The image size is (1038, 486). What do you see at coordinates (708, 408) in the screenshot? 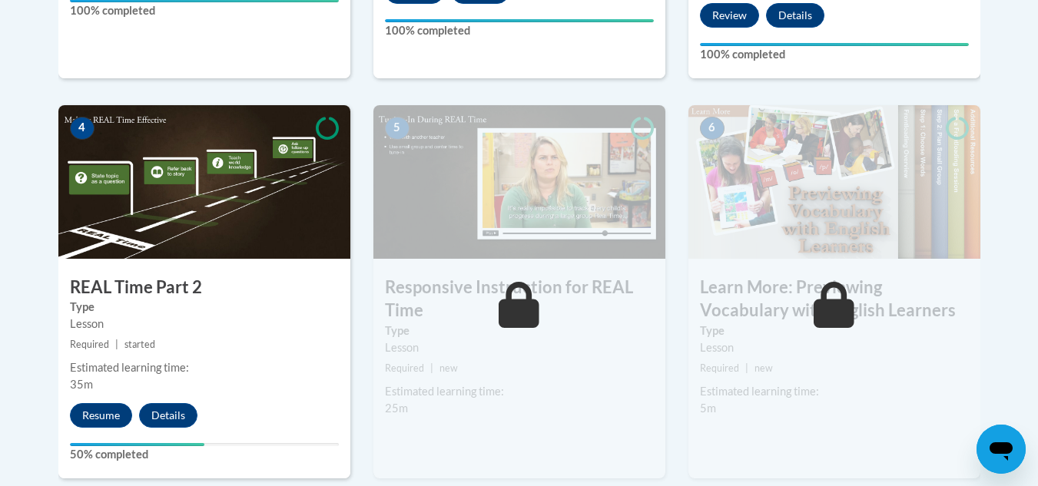
I see `span: 5m` at bounding box center [708, 408].